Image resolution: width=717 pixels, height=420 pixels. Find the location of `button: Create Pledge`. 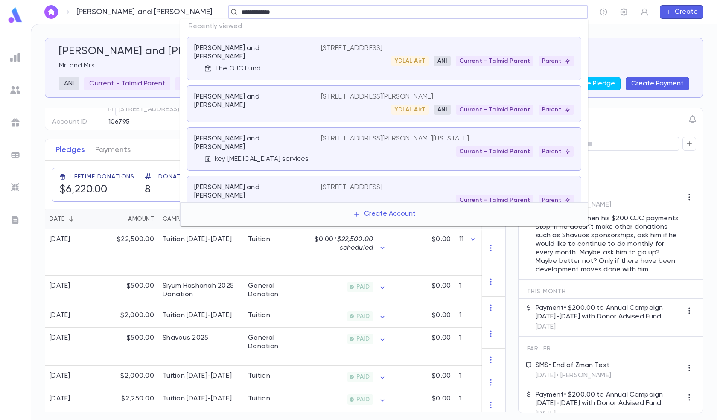

button: Create Pledge is located at coordinates (592, 84).